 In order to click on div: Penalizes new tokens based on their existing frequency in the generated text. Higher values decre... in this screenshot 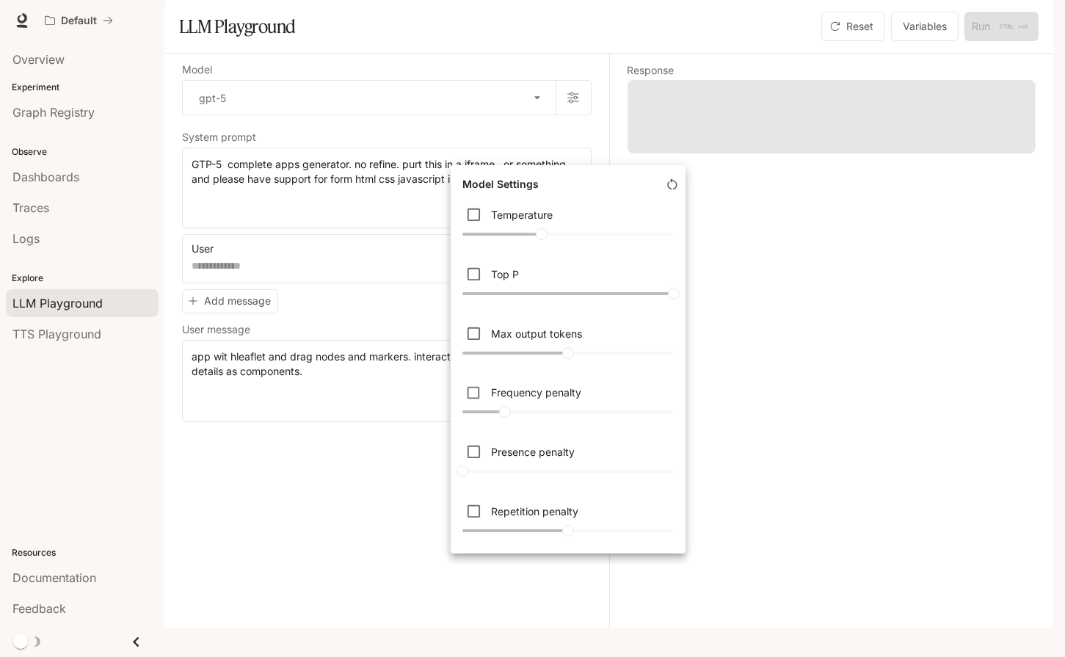, I will do `click(568, 402)`.